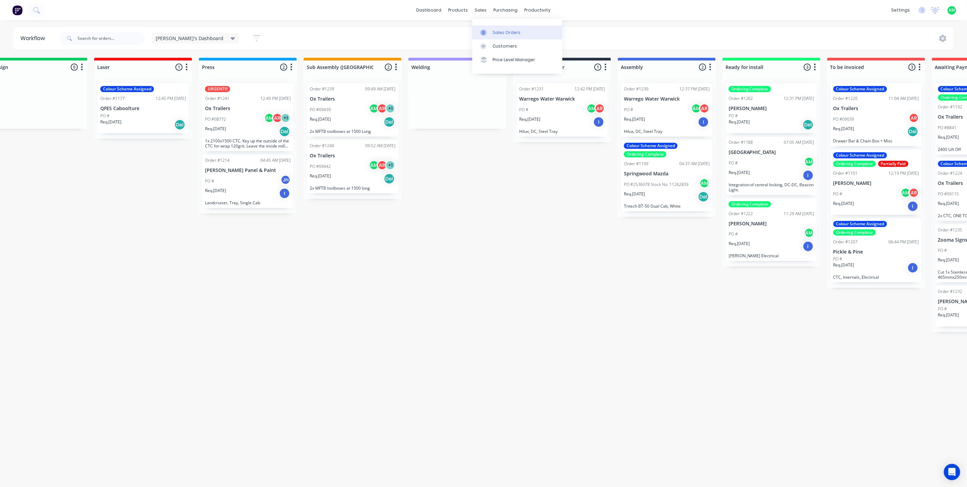 The width and height of the screenshot is (967, 487). What do you see at coordinates (950, 173) in the screenshot?
I see `div: Order #1224` at bounding box center [950, 173].